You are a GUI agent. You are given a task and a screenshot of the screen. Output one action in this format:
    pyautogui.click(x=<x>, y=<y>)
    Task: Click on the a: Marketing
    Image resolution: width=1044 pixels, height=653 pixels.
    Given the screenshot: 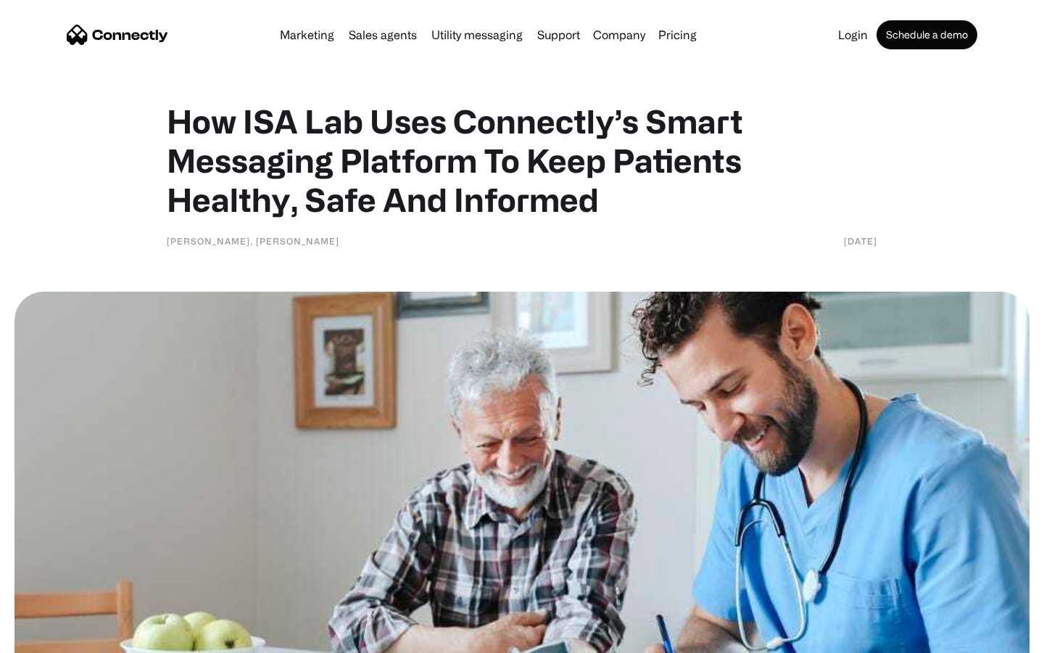 What is the action you would take?
    pyautogui.click(x=307, y=35)
    